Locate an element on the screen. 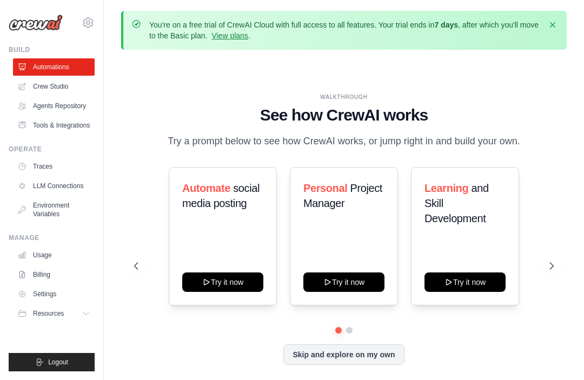  strong: 7 days is located at coordinates (446, 25).